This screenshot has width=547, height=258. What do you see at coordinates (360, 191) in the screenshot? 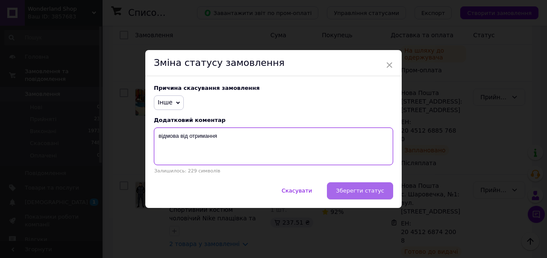
I see `button: Зберегти статус` at bounding box center [360, 191].